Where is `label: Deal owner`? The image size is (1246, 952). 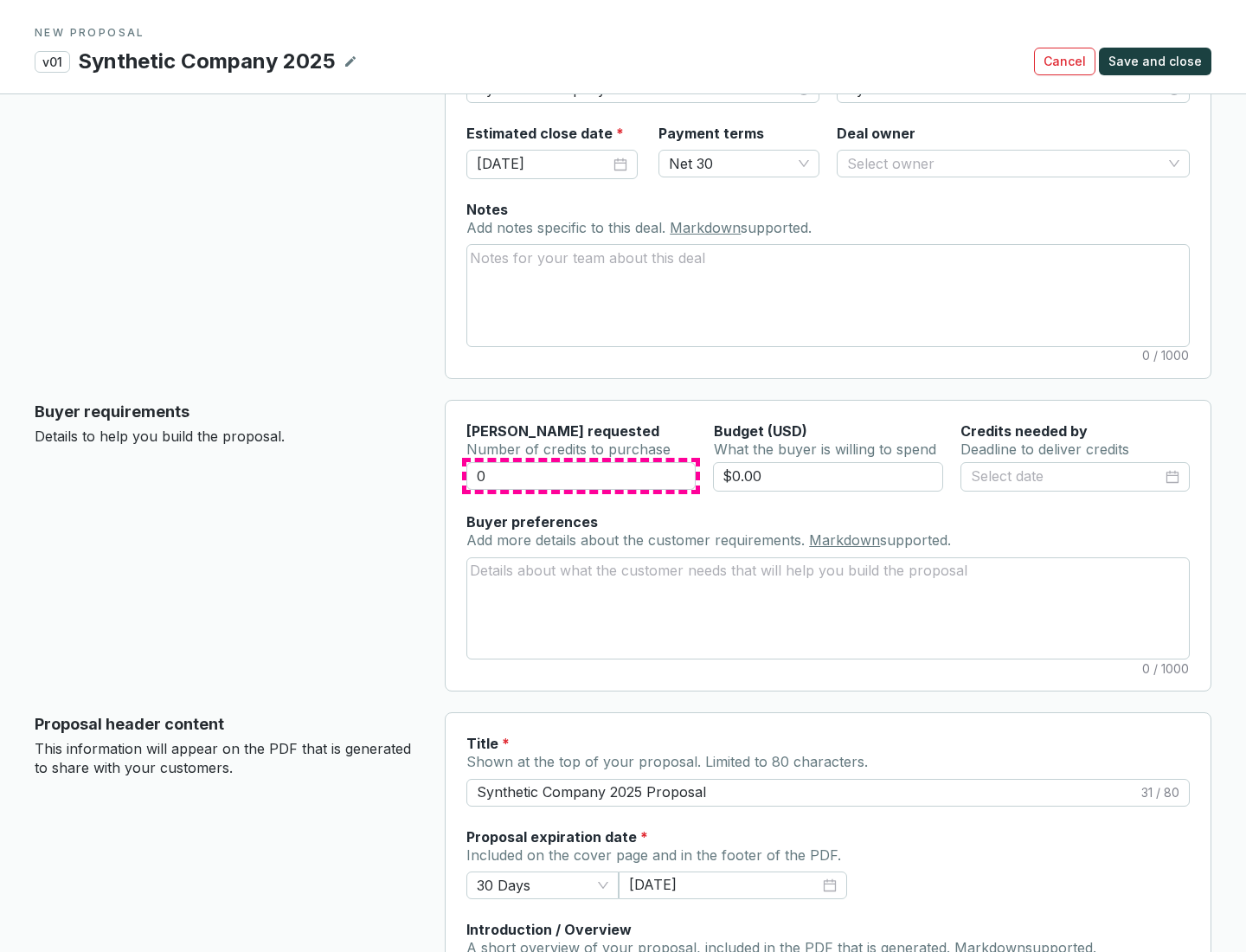 label: Deal owner is located at coordinates (876, 134).